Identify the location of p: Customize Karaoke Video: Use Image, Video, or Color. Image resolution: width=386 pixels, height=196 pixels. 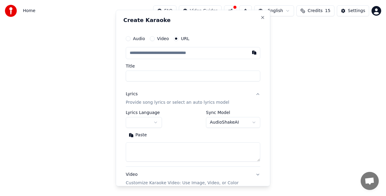
(182, 183).